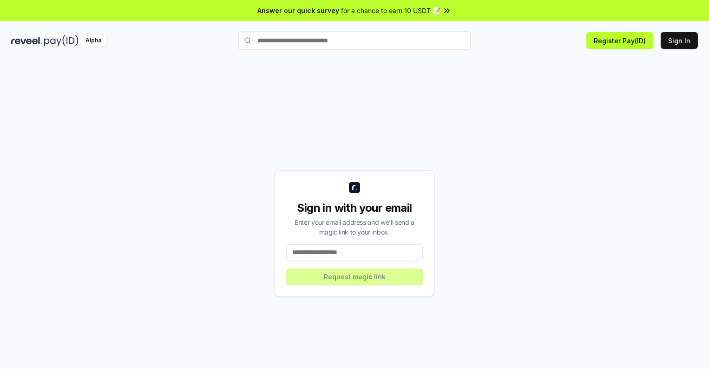  Describe the element at coordinates (26, 40) in the screenshot. I see `img: reveel_dark` at that location.